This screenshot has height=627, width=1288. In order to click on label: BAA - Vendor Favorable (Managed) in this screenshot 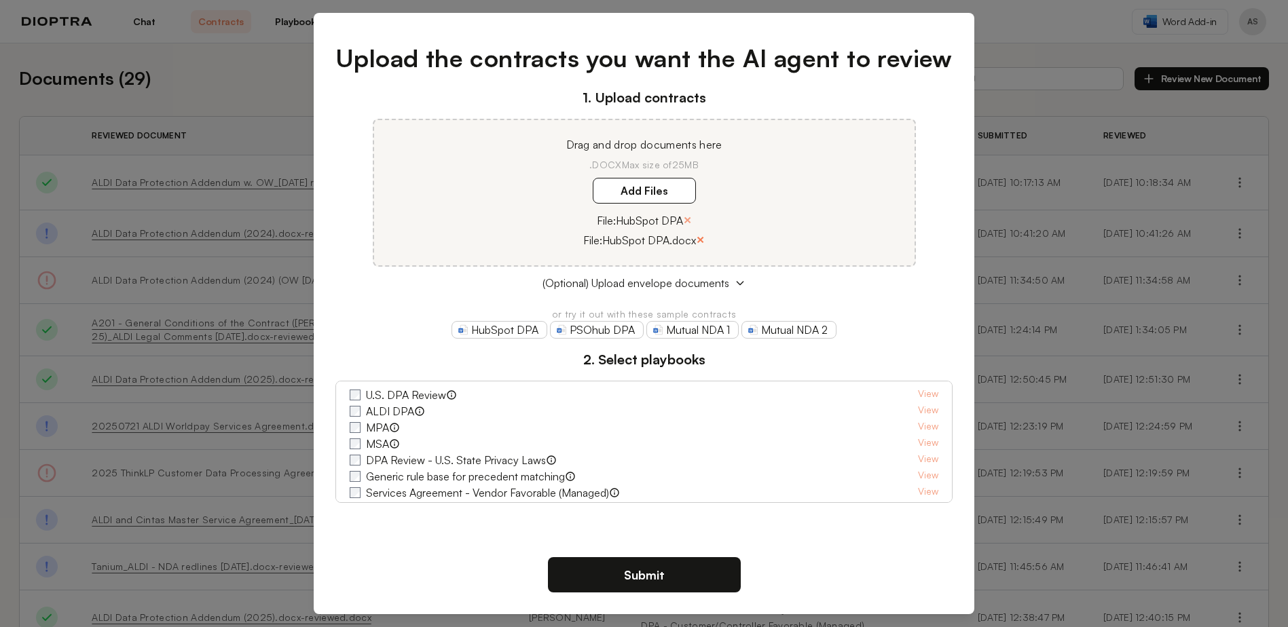, I will do `click(449, 509)`.